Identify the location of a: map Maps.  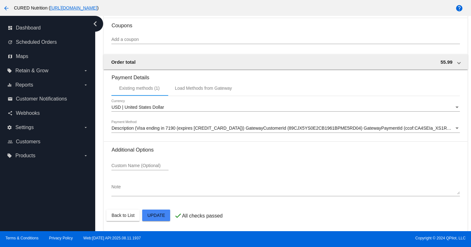
(48, 57).